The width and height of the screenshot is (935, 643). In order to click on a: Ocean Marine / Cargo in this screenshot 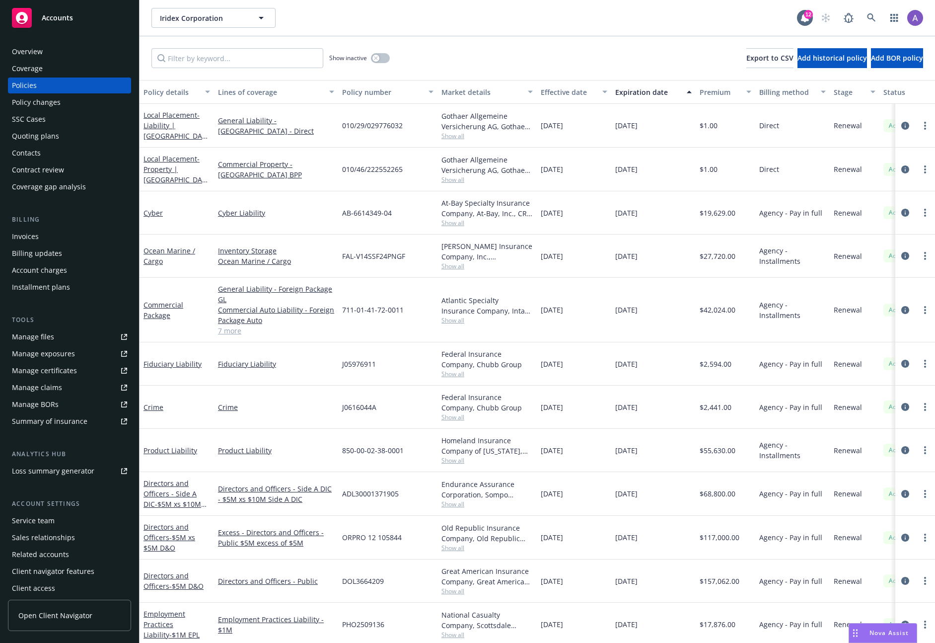, I will do `click(276, 261)`.